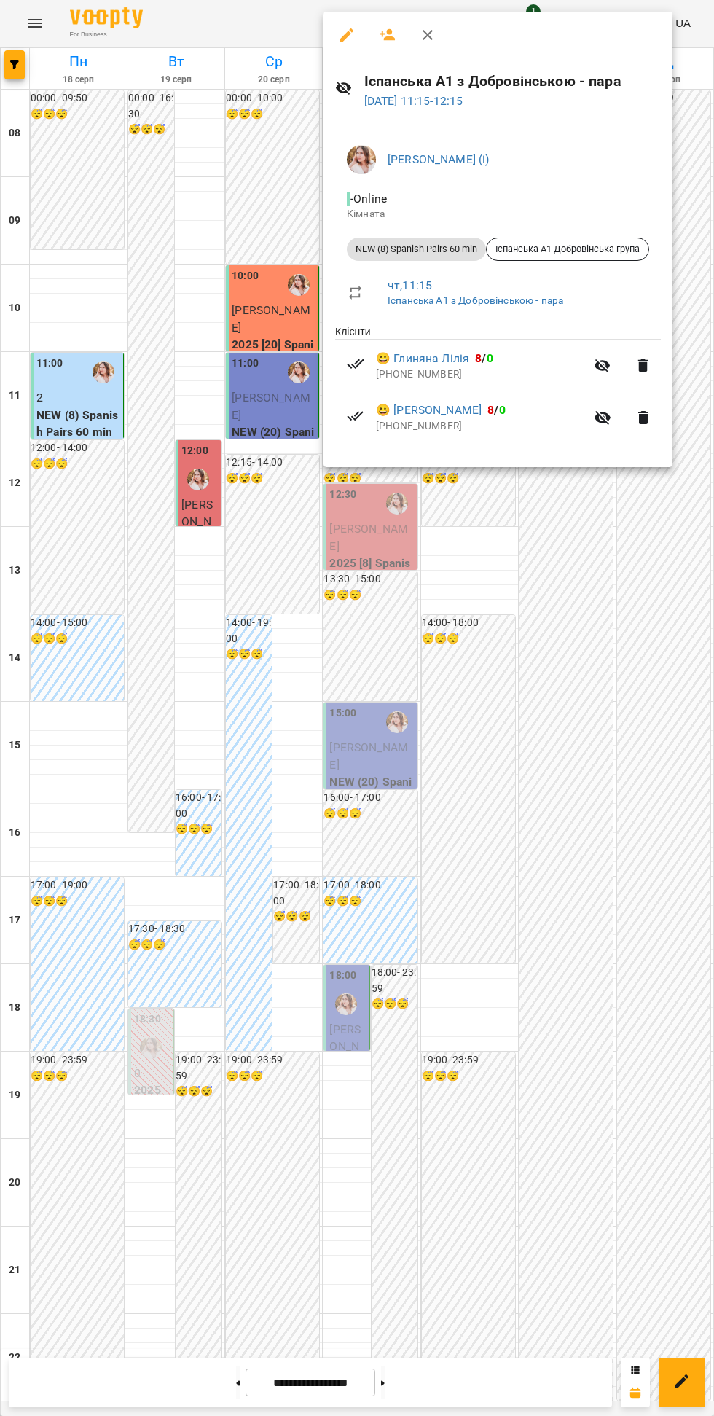 This screenshot has width=714, height=1416. Describe the element at coordinates (368, 198) in the screenshot. I see `span: - Online` at that location.